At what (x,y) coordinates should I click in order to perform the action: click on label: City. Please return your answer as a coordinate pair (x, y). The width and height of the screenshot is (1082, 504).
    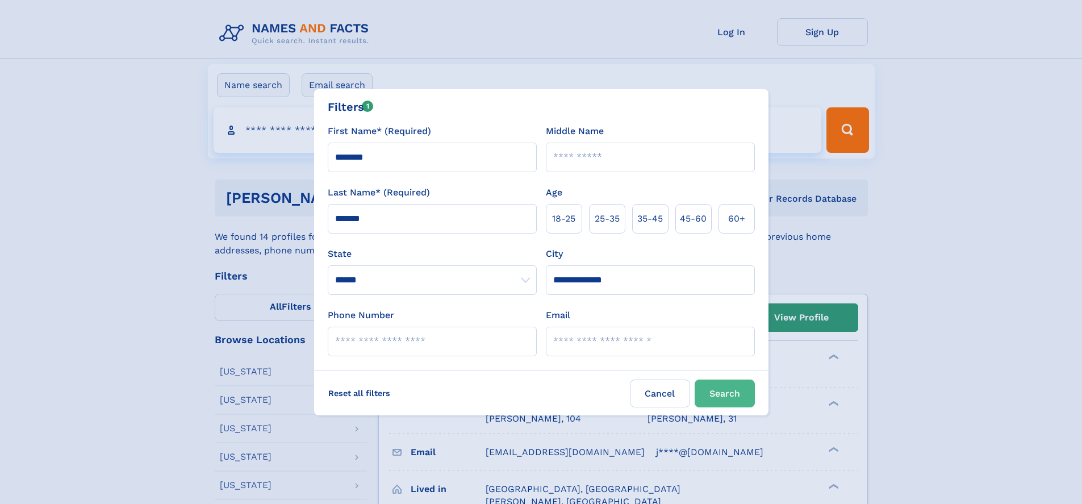
    Looking at the image, I should click on (554, 254).